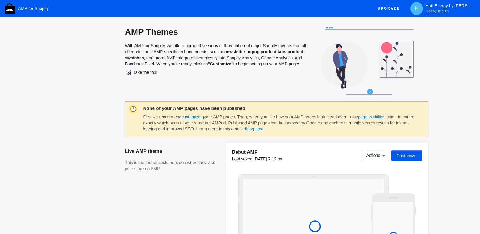 This screenshot has height=234, width=480. What do you see at coordinates (280, 123) in the screenshot?
I see `dd: First we recommend your AMP pages. Then, when you like how your AMP pages look, head over to the ...` at bounding box center [280, 123].